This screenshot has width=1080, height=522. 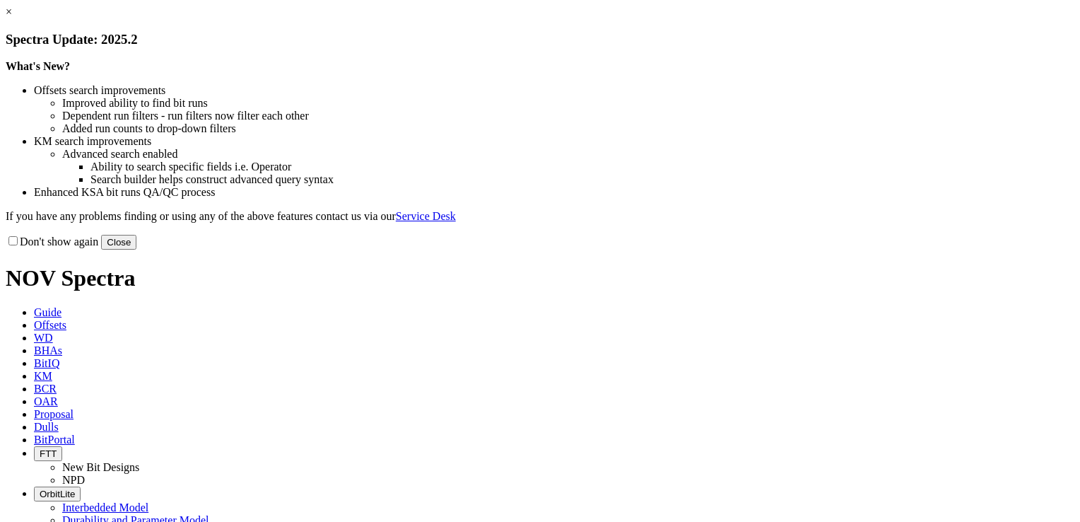 I want to click on p: If you have any problems finding or using any of the above features contact us via our, so click(x=540, y=216).